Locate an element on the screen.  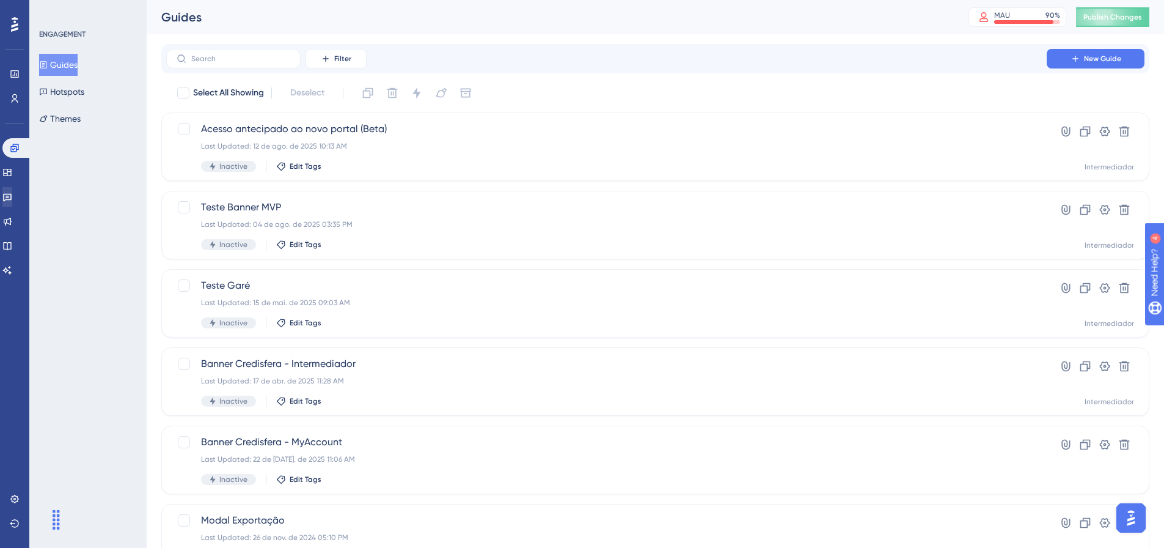
span: Modal Exportação is located at coordinates (606, 520).